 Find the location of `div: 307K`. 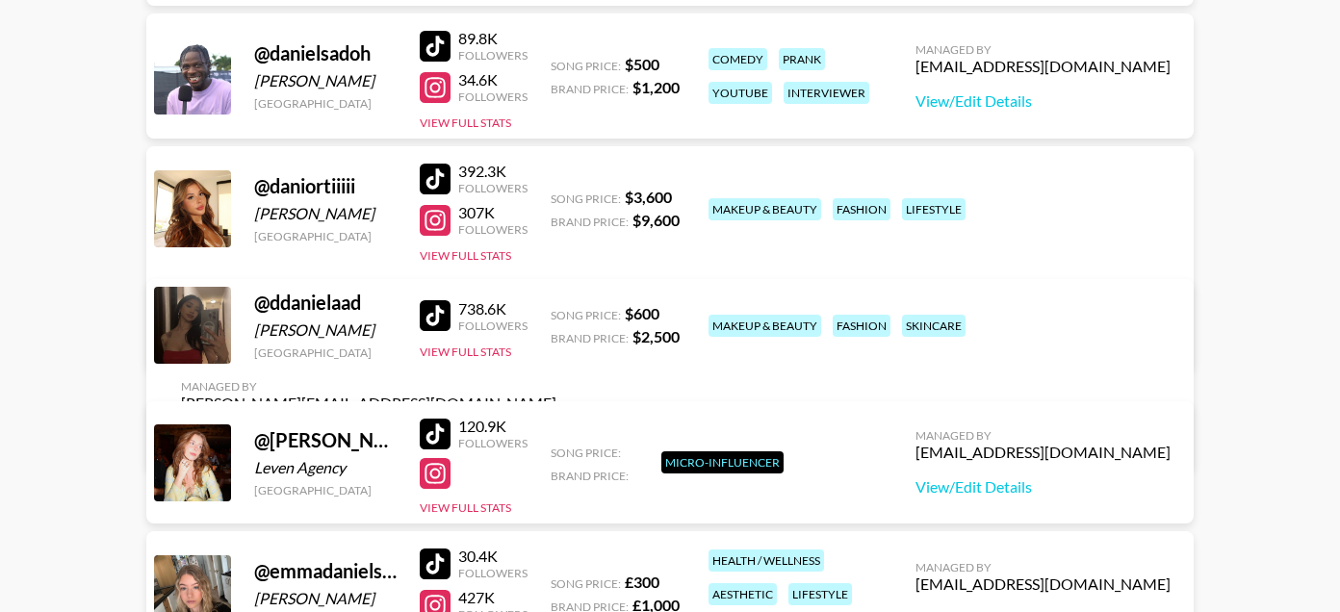

div: 307K is located at coordinates (493, 213).